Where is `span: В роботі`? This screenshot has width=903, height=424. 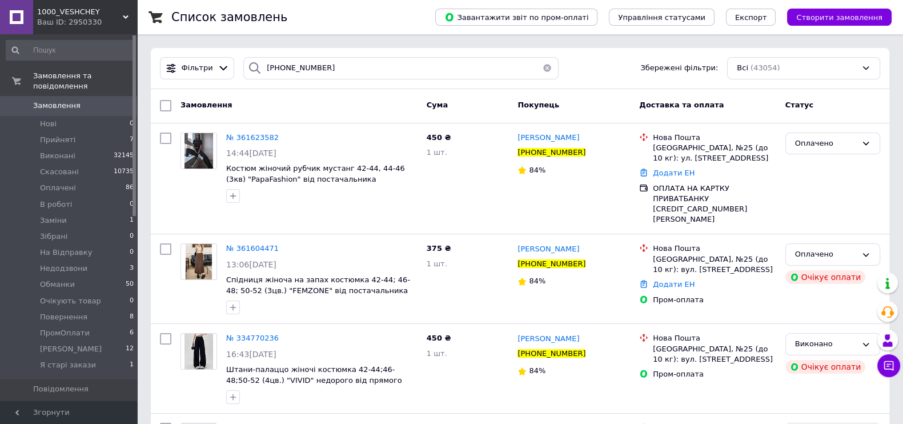
span: В роботі is located at coordinates (56, 205).